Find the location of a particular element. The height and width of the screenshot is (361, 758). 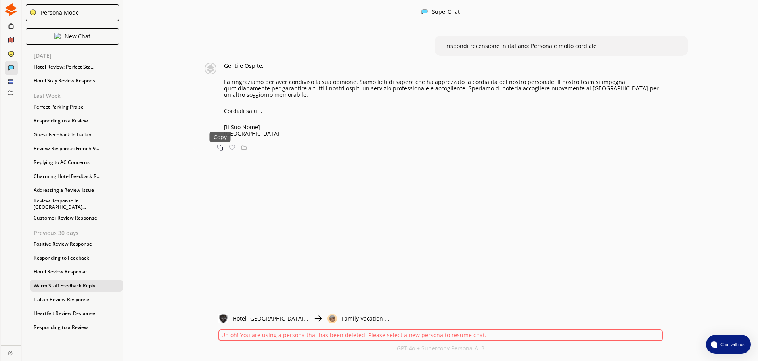

div: Responding to Praise is located at coordinates (76, 341).